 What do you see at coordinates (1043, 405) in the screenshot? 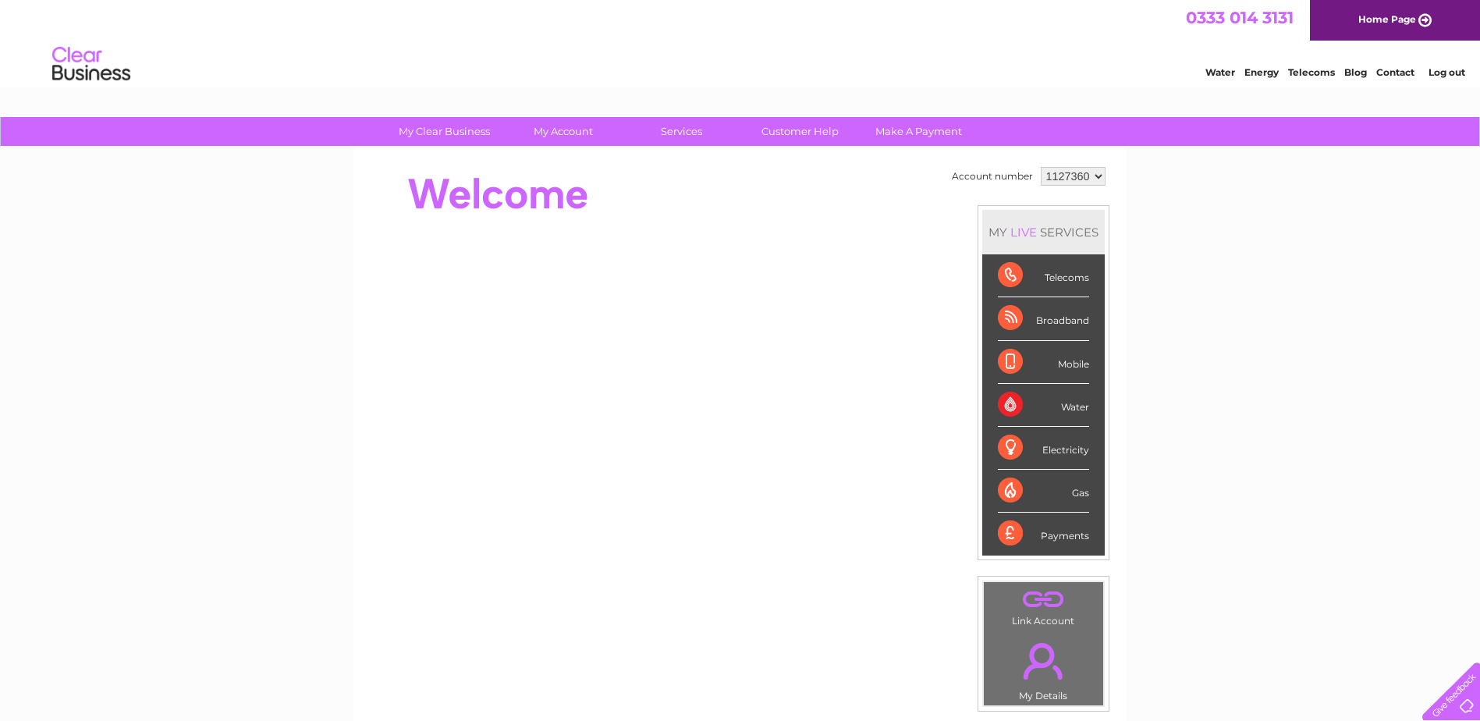
I see `div: Water` at bounding box center [1043, 405].